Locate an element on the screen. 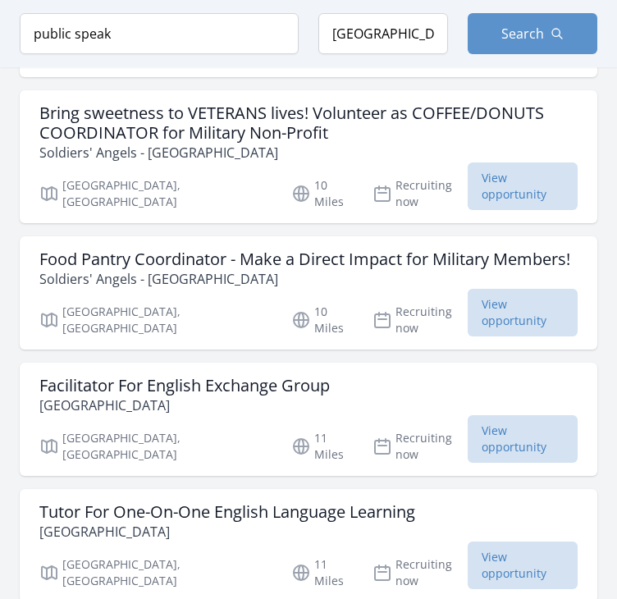 The height and width of the screenshot is (599, 617). h3: Facilitator For English Exchange Group is located at coordinates (185, 386).